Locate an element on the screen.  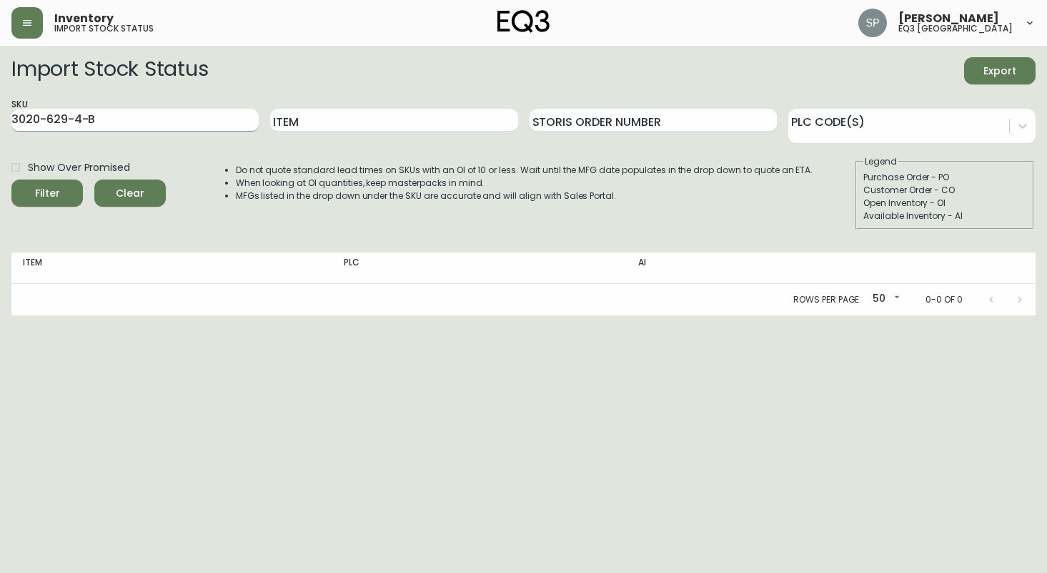
th: Item is located at coordinates (172, 268).